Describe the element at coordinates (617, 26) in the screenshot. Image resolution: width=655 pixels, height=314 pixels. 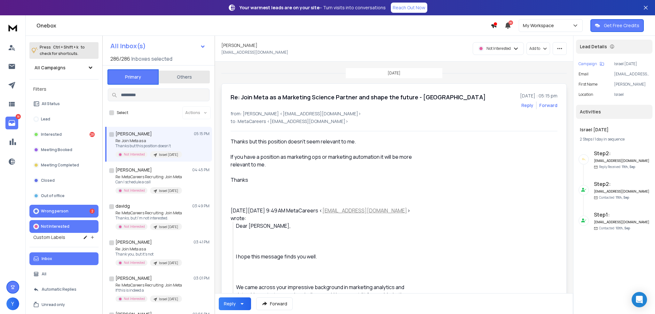
I see `button: Get Free Credits` at that location.